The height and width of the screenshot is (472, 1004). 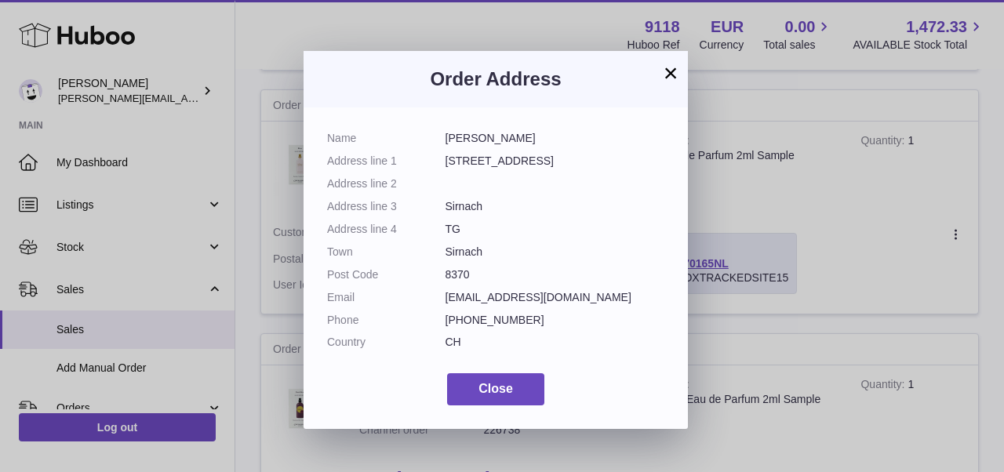 I want to click on button: Close, so click(x=496, y=389).